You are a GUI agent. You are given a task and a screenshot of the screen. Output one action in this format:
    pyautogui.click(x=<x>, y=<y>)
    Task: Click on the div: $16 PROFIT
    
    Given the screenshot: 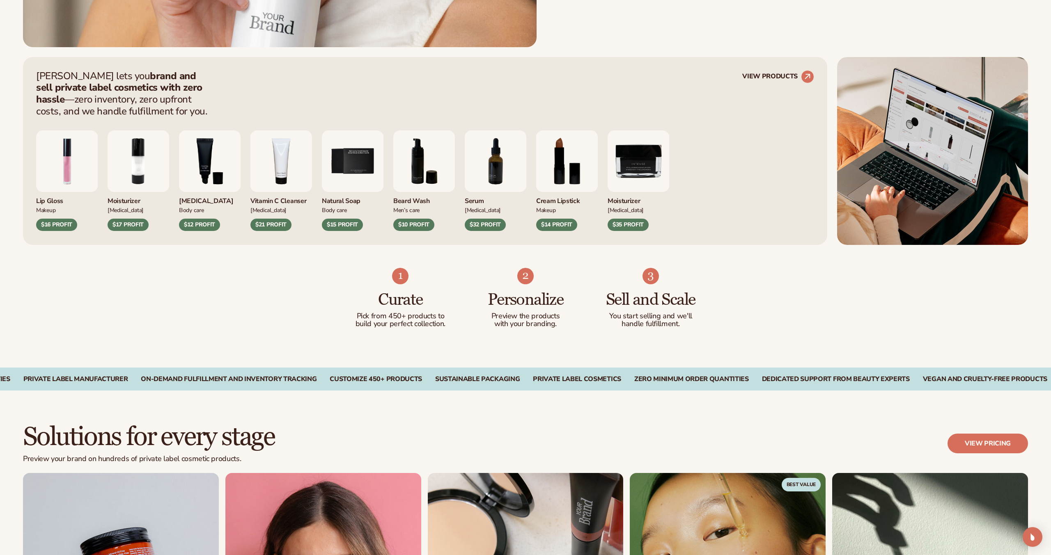 What is the action you would take?
    pyautogui.click(x=57, y=225)
    